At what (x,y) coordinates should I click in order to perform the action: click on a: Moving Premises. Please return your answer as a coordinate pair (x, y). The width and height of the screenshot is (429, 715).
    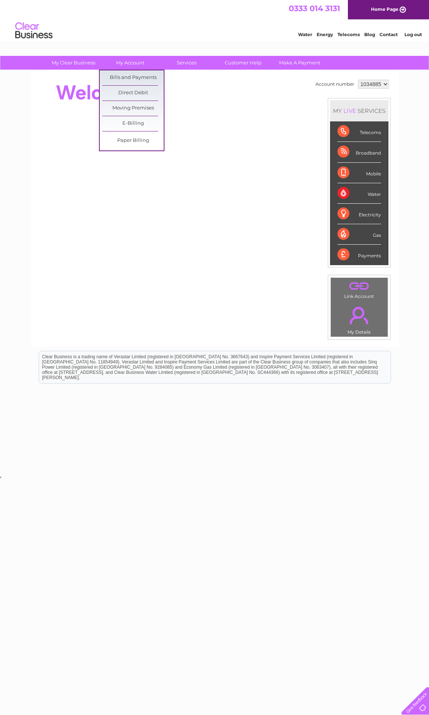
    Looking at the image, I should click on (133, 108).